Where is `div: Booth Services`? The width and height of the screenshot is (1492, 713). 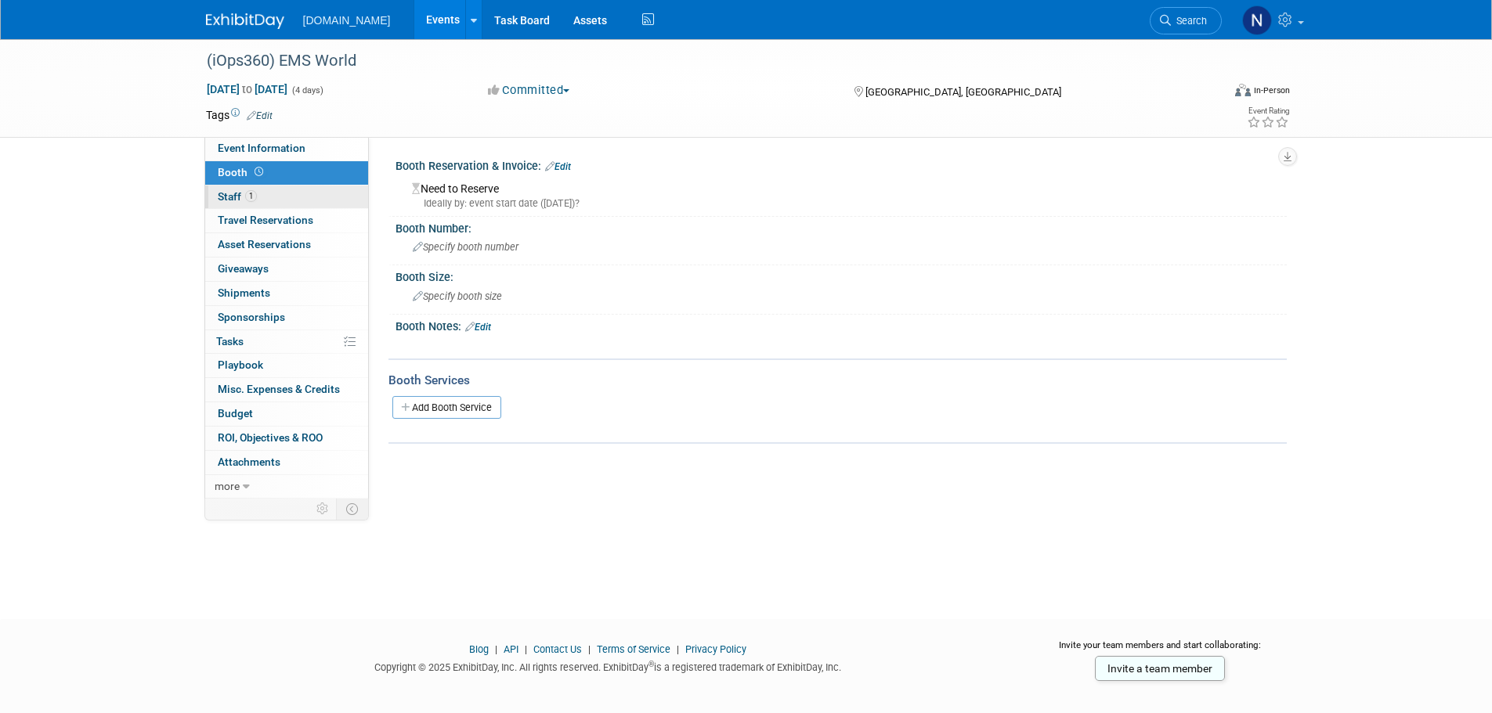
div: Booth Services is located at coordinates (837, 381).